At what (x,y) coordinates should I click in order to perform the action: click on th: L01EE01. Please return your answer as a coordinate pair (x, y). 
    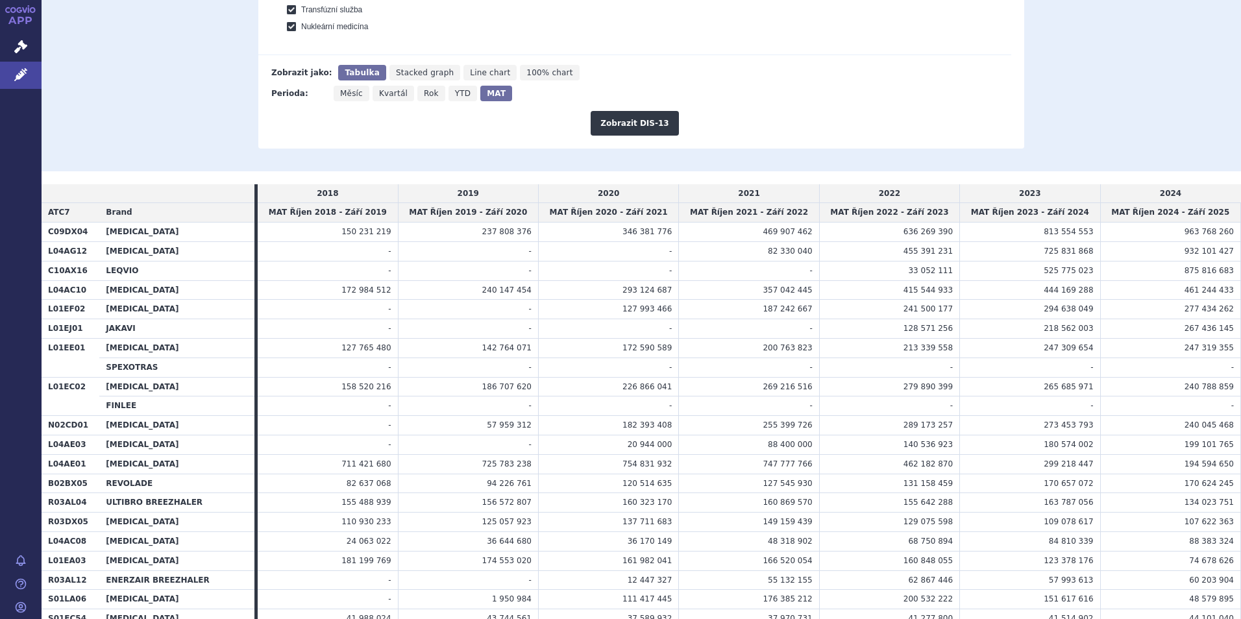
    Looking at the image, I should click on (70, 358).